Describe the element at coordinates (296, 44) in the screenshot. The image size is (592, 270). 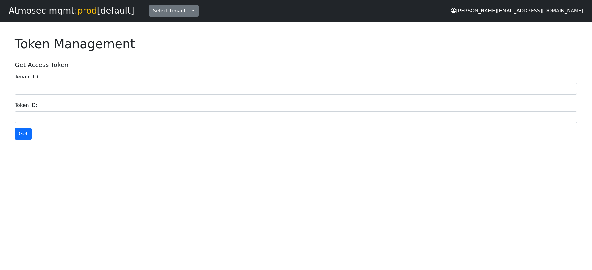
I see `h1: Token Management` at that location.